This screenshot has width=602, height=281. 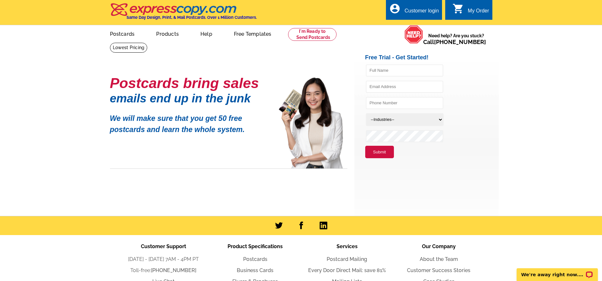 What do you see at coordinates (379, 152) in the screenshot?
I see `button: Submit` at bounding box center [379, 152].